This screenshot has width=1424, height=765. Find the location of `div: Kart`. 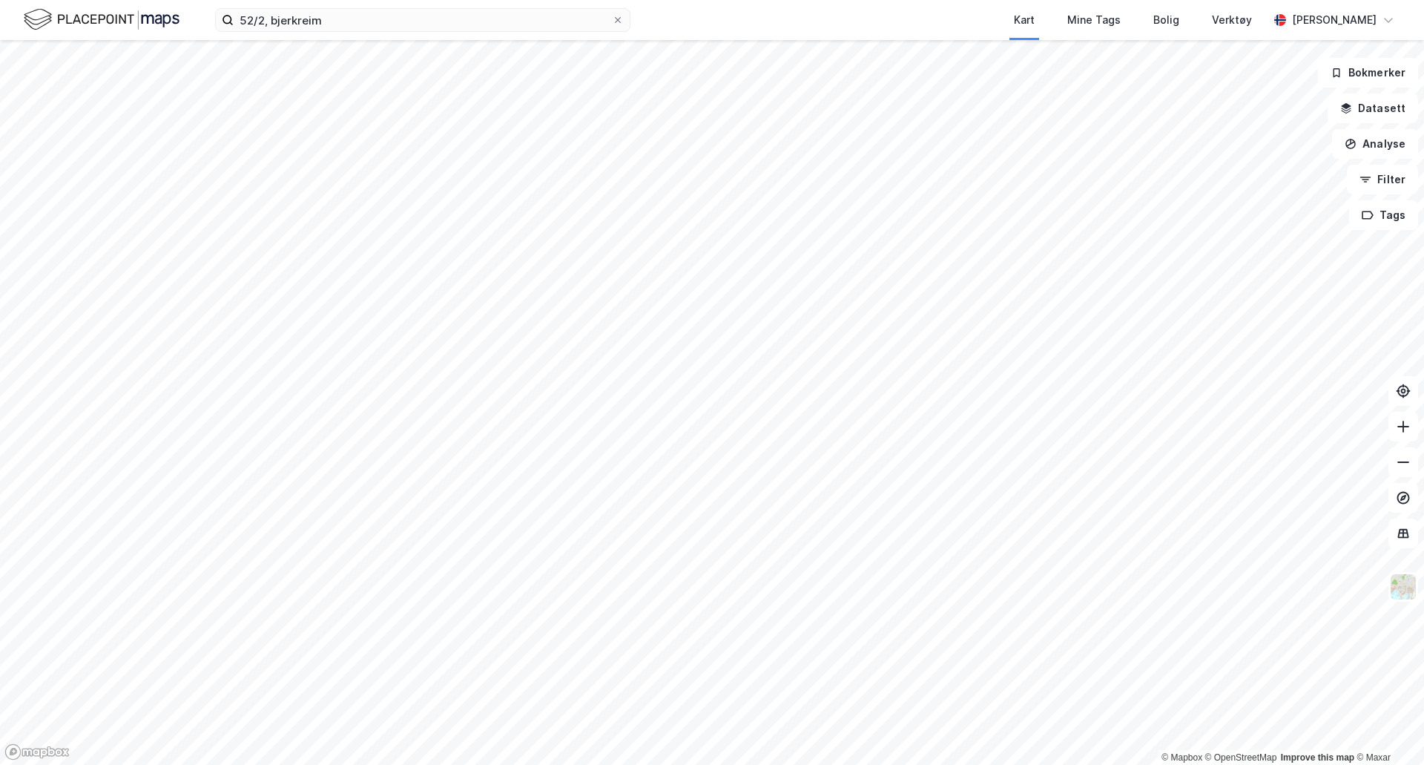

div: Kart is located at coordinates (1024, 20).